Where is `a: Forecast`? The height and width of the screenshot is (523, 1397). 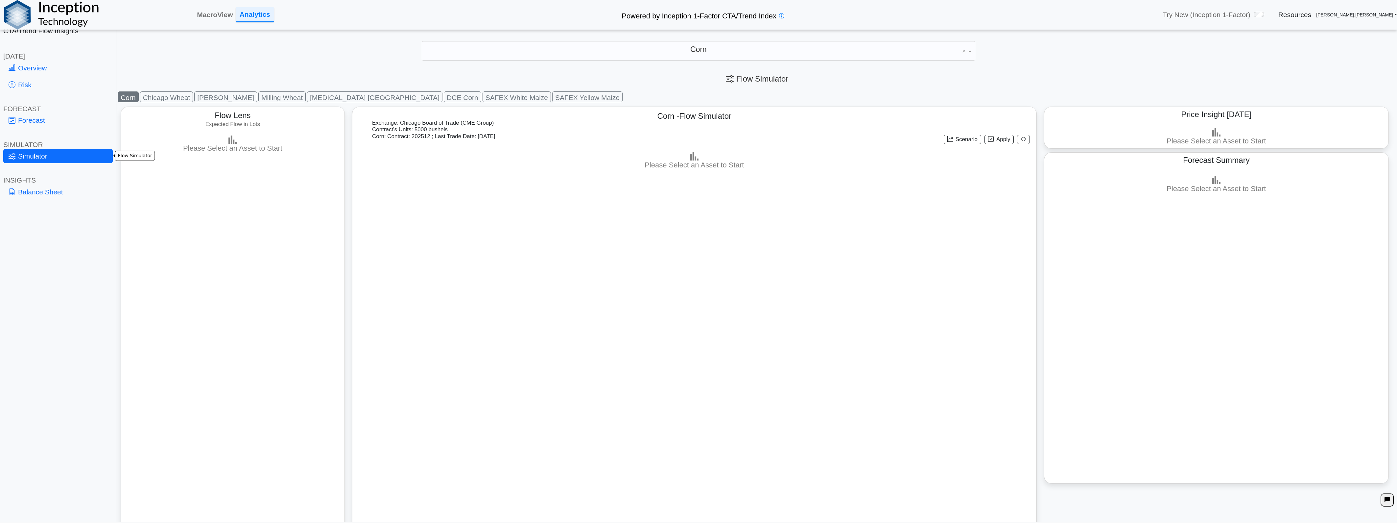
a: Forecast is located at coordinates (58, 120).